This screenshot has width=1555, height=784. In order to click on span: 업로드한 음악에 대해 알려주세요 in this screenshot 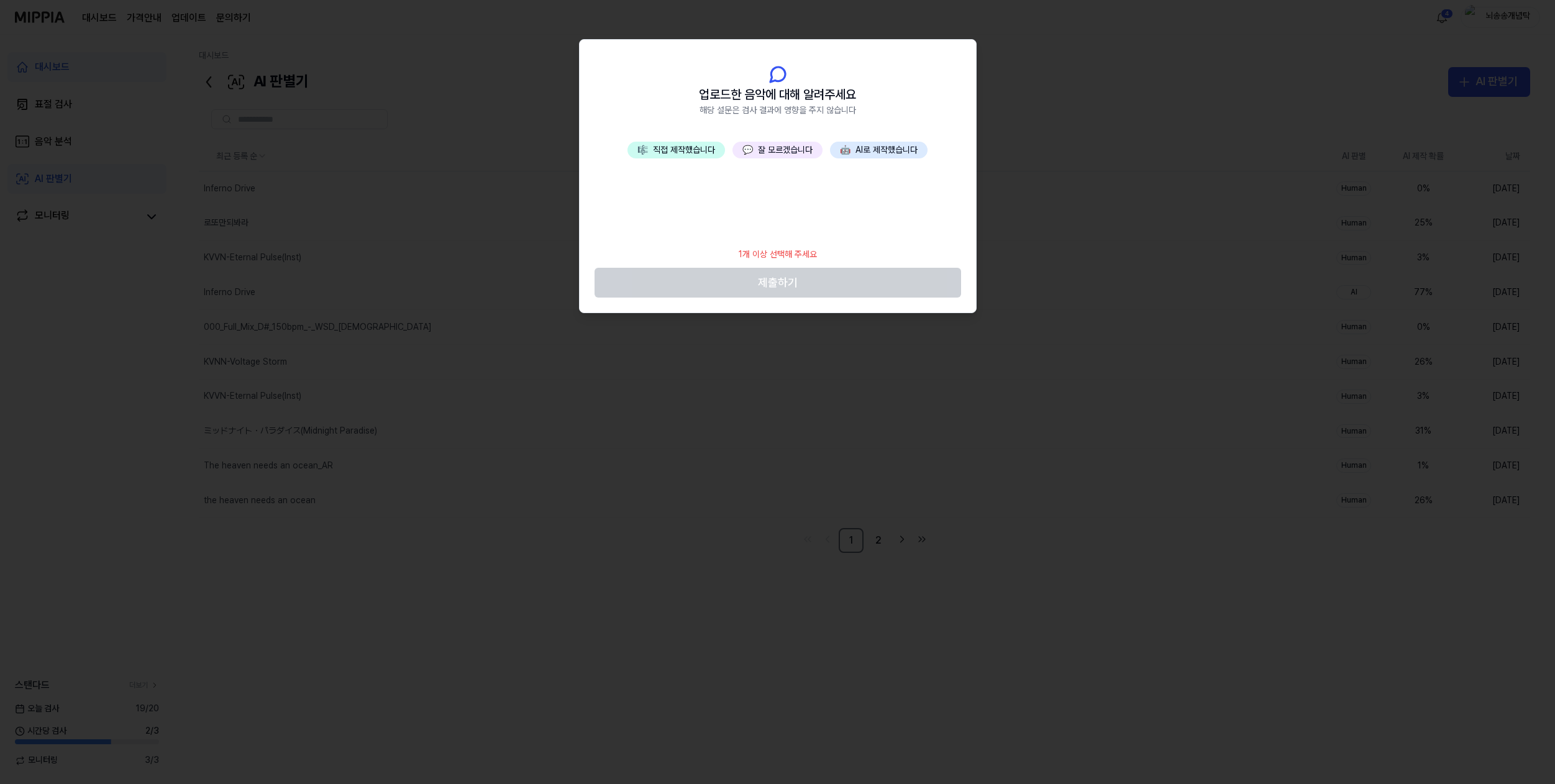, I will do `click(778, 95)`.